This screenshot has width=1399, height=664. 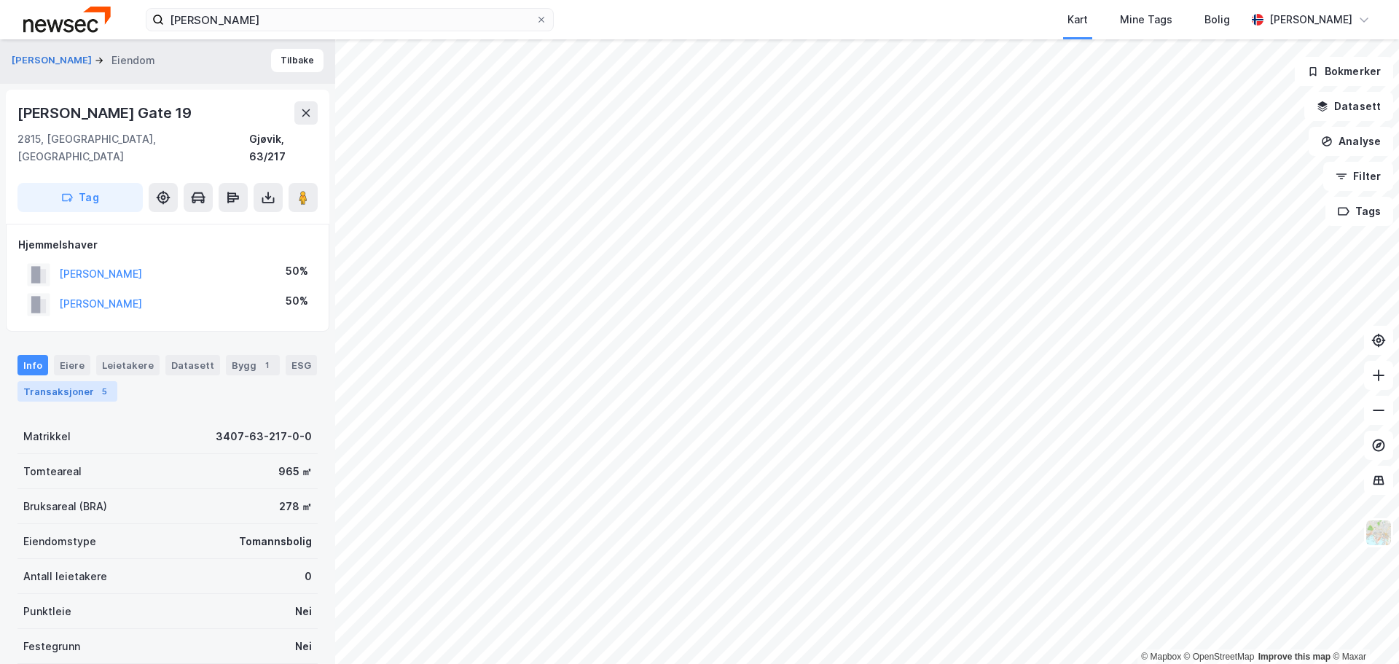 What do you see at coordinates (72, 365) in the screenshot?
I see `div: Eiere` at bounding box center [72, 365].